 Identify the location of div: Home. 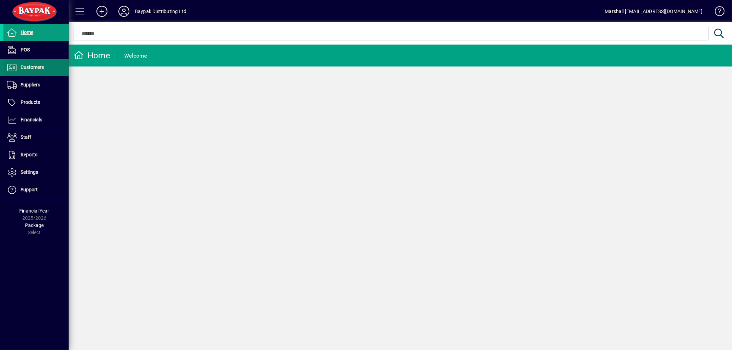
(92, 56).